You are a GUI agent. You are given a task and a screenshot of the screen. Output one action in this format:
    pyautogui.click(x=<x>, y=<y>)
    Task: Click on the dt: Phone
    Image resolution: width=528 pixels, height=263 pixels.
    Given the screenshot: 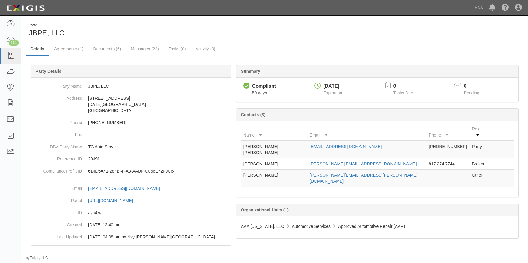 What is the action you would take?
    pyautogui.click(x=58, y=121)
    